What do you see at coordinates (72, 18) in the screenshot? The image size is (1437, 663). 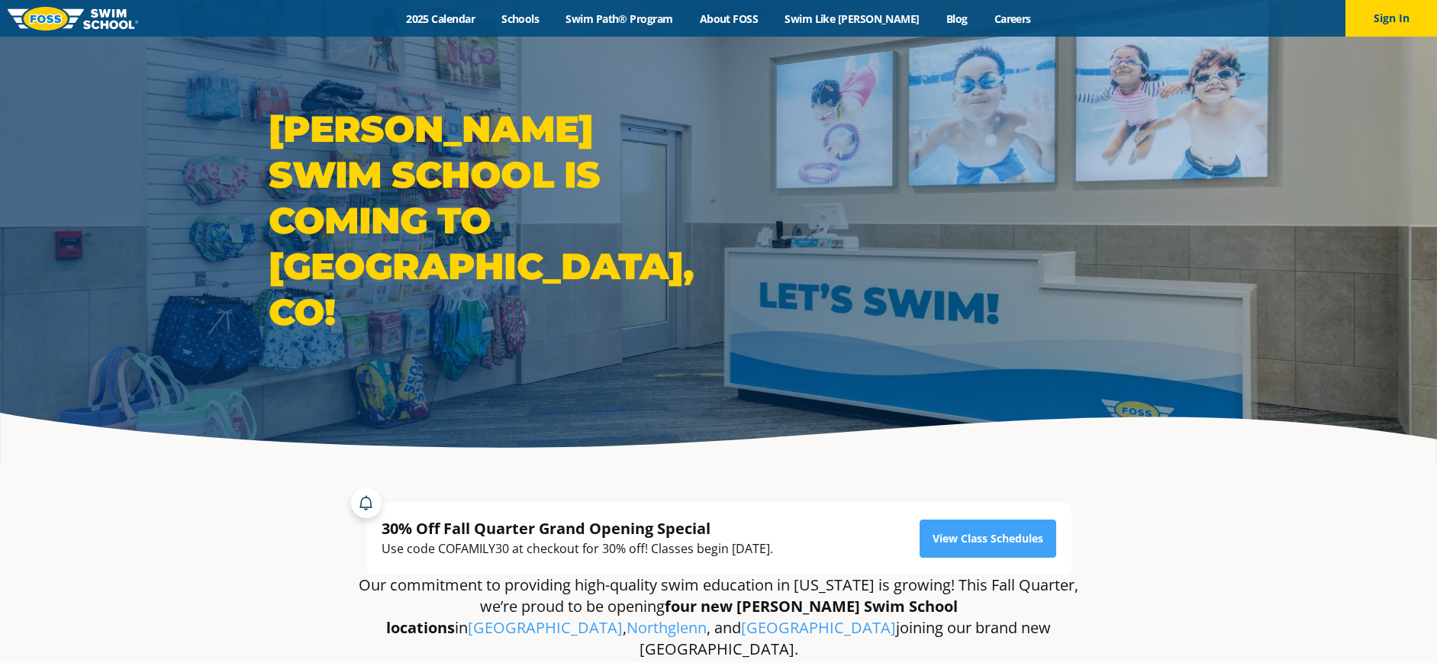 I see `img: FOSS Swim School Logo` at bounding box center [72, 18].